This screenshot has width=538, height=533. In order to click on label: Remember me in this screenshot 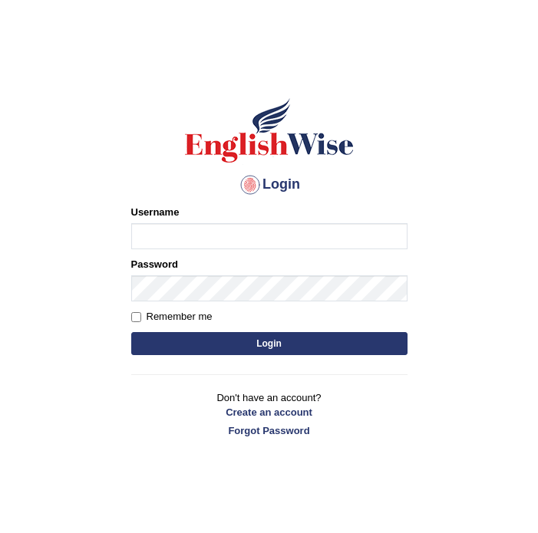, I will do `click(172, 317)`.